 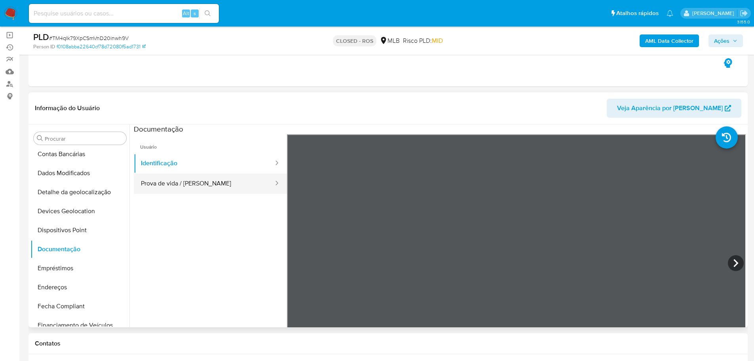 What do you see at coordinates (715, 13) in the screenshot?
I see `p: edgar.zuliani@mercadolivre.com` at bounding box center [715, 13].